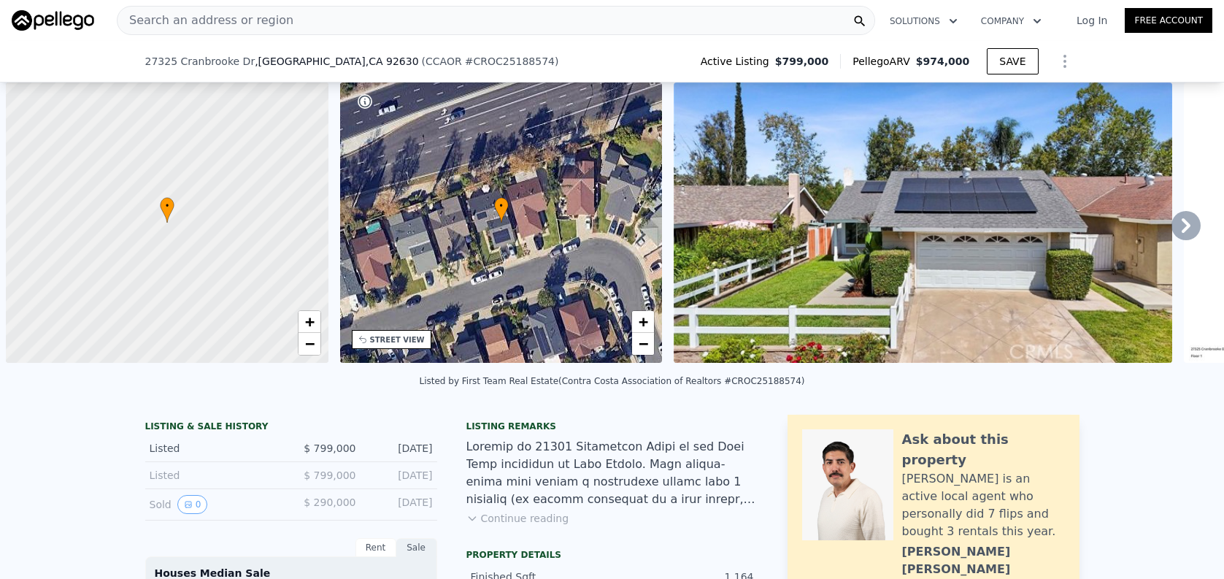 The height and width of the screenshot is (579, 1224). Describe the element at coordinates (215, 504) in the screenshot. I see `div: Sold` at that location.